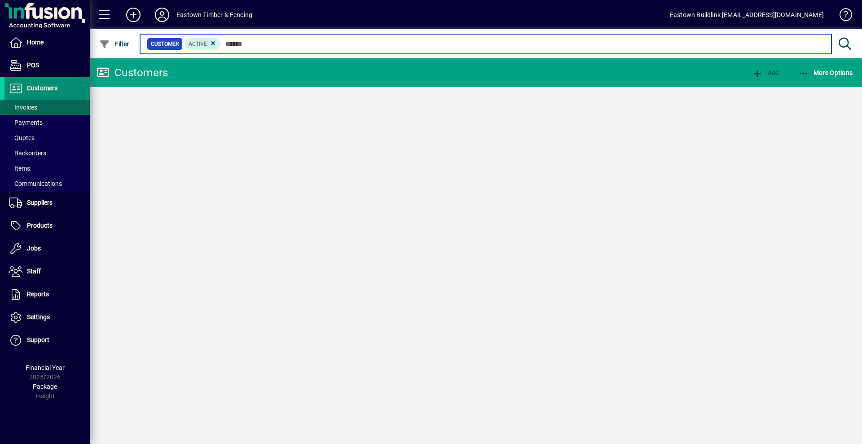 This screenshot has width=862, height=444. What do you see at coordinates (47, 295) in the screenshot?
I see `a: Reports` at bounding box center [47, 295].